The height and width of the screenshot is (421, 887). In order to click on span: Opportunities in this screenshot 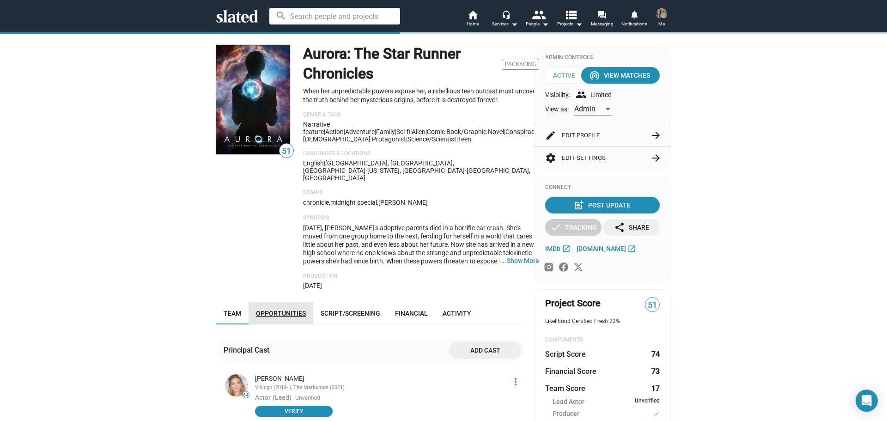, I will do `click(281, 313)`.